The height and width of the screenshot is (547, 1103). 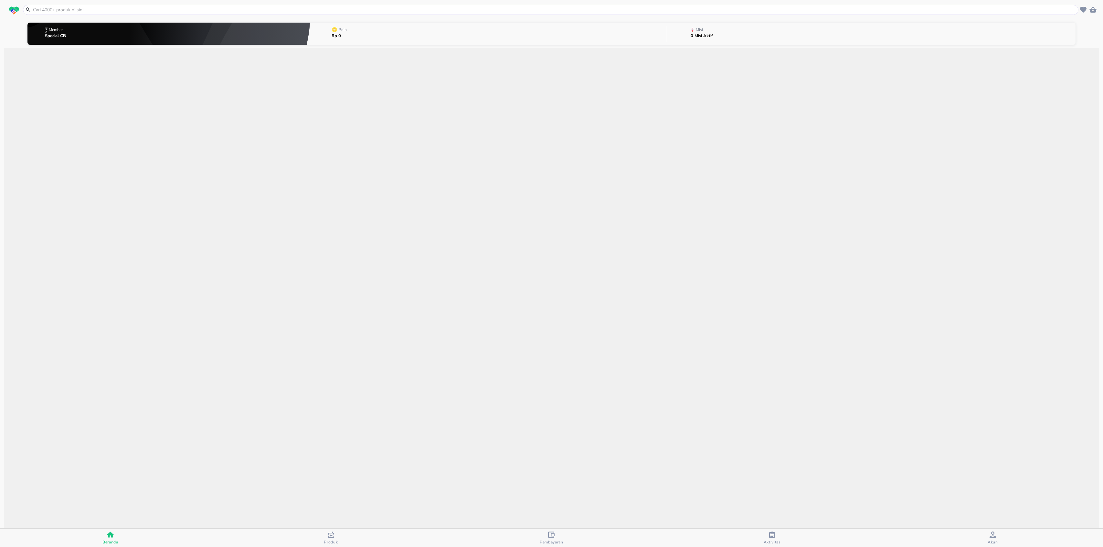 What do you see at coordinates (699, 30) in the screenshot?
I see `p: Misi` at bounding box center [699, 30].